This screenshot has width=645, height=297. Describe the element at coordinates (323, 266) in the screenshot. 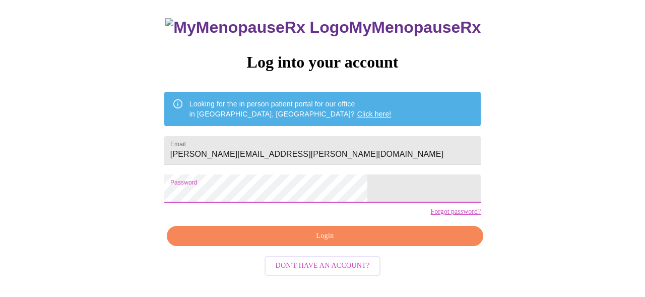

I see `span: Don't have an account?` at that location.